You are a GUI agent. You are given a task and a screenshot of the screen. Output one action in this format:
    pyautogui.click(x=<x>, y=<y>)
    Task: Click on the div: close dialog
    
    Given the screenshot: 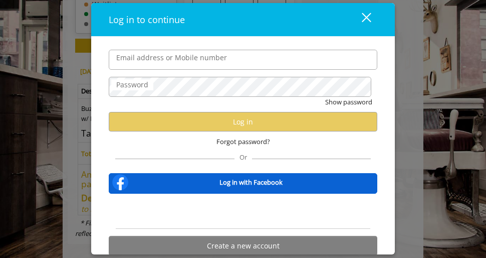 What is the action you would take?
    pyautogui.click(x=360, y=20)
    